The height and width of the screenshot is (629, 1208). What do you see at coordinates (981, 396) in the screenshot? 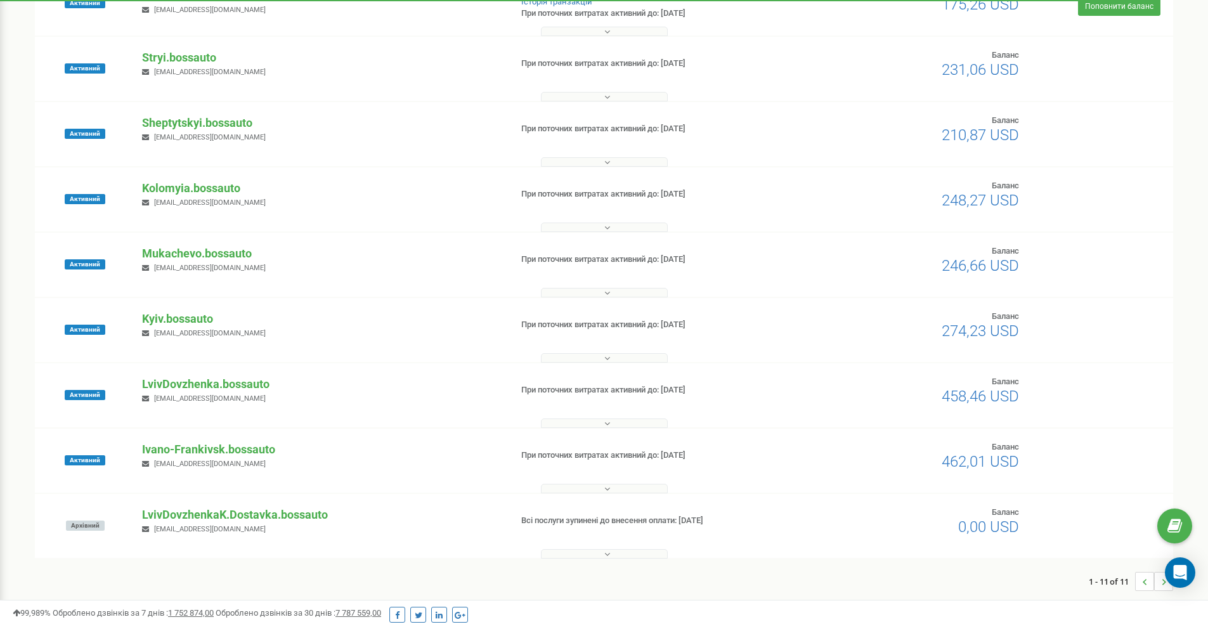
I see `span: 458,46 USD` at bounding box center [981, 396].